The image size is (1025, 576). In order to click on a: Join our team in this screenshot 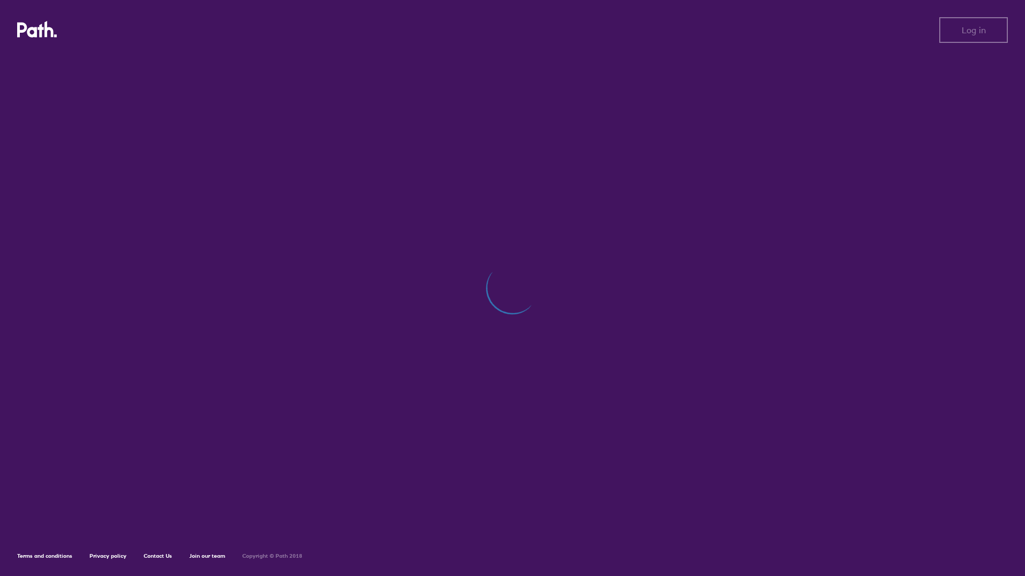, I will do `click(207, 555)`.